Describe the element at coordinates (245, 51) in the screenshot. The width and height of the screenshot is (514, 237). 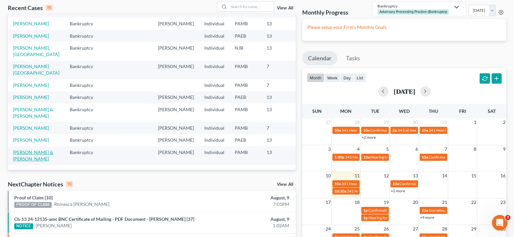
I see `td: NJB` at that location.